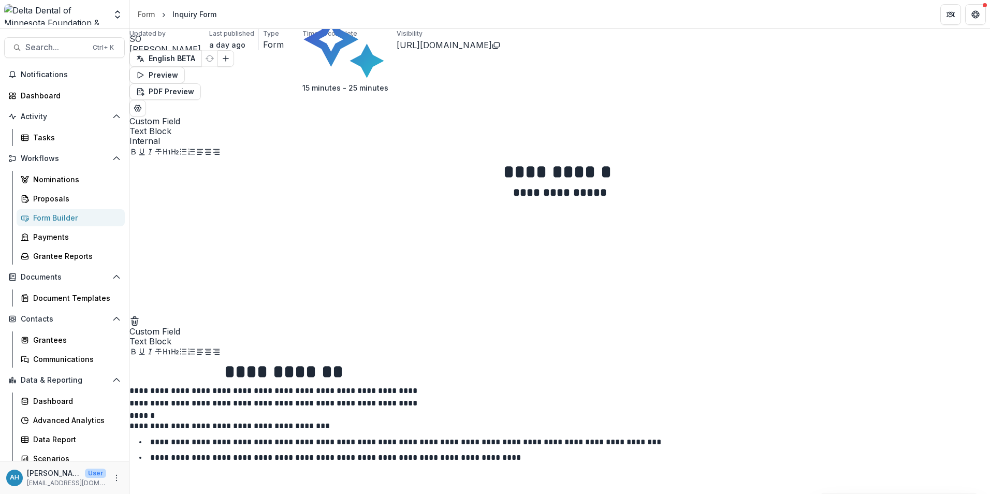 This screenshot has height=494, width=990. I want to click on a: Payments, so click(70, 237).